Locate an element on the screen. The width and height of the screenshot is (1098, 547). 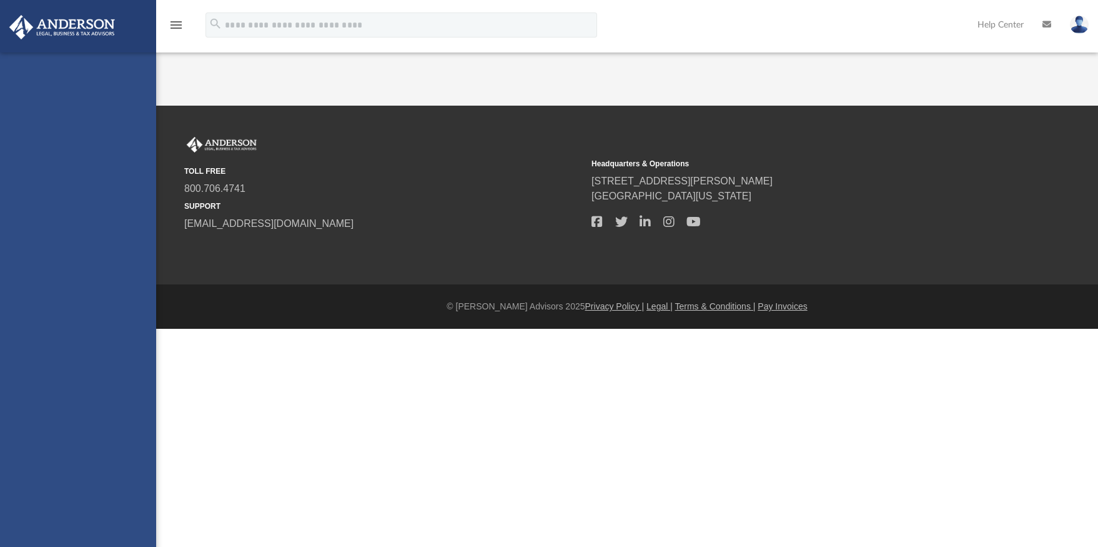
a: Terms & Conditions | is located at coordinates (715, 306).